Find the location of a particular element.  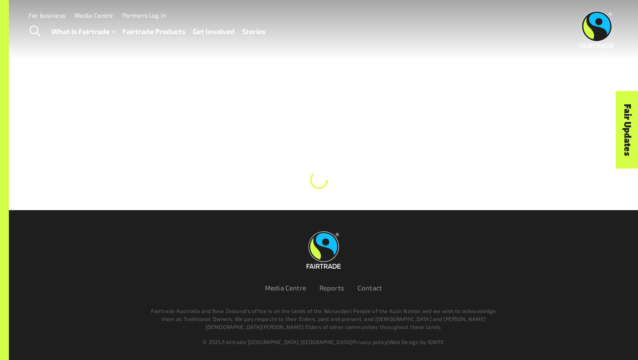

a: Contact is located at coordinates (370, 288).